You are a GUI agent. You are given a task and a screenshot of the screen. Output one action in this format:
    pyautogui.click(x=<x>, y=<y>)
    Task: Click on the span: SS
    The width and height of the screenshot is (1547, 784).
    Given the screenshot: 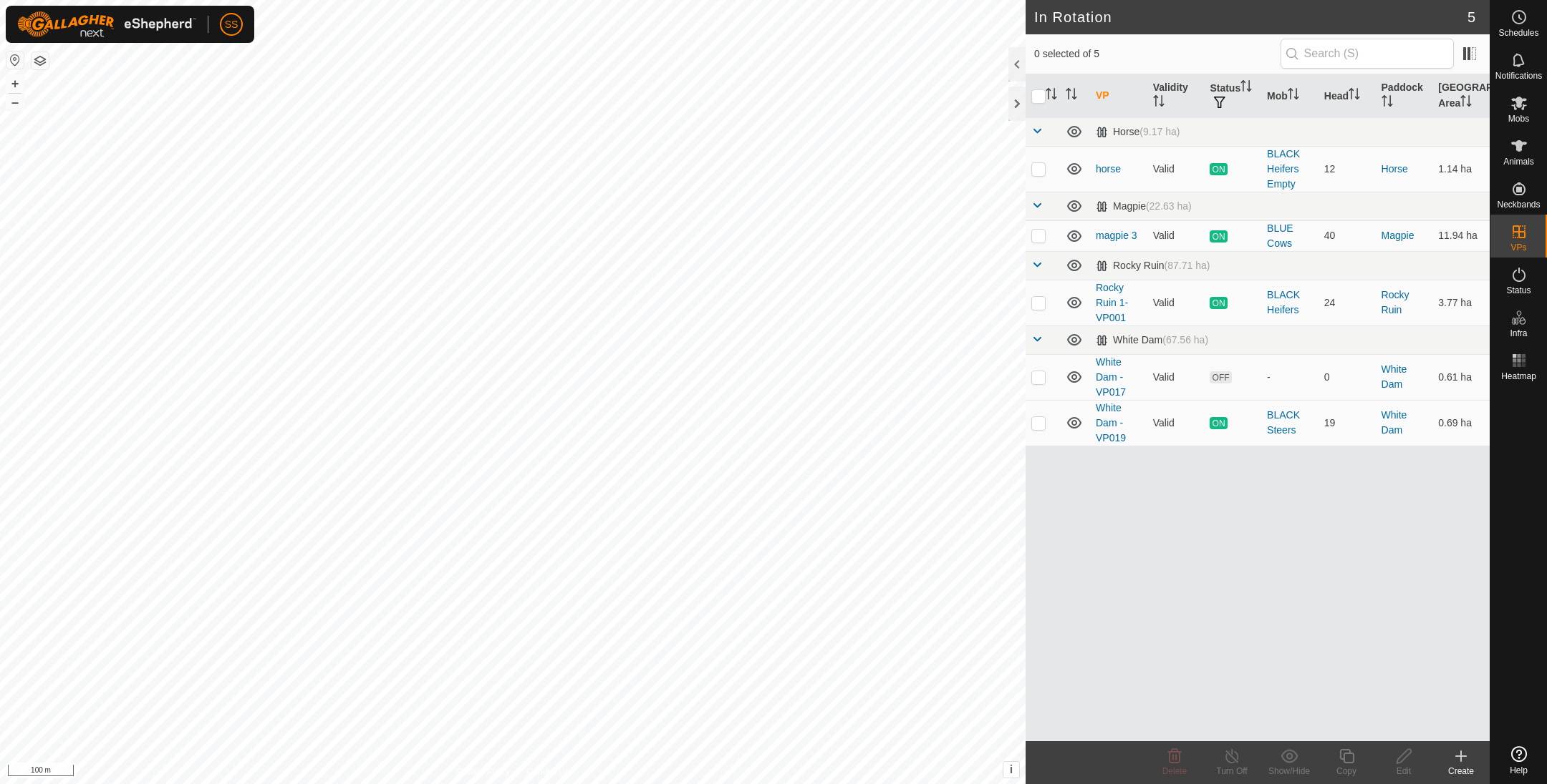 What is the action you would take?
    pyautogui.click(x=231, y=25)
    